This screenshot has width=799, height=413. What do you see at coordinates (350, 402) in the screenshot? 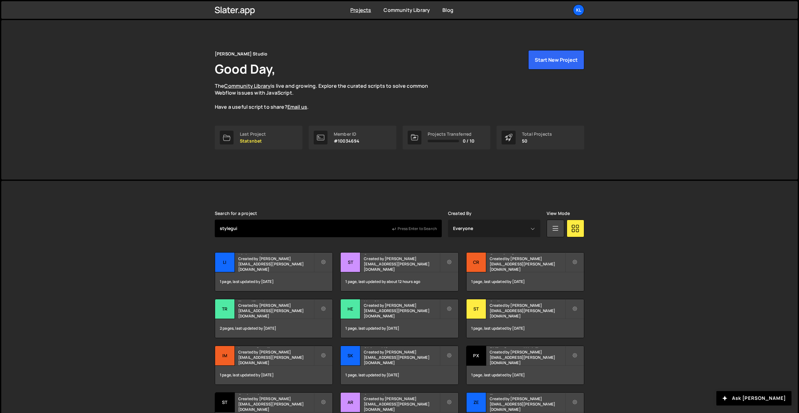
I see `div: Ar` at bounding box center [350, 402].